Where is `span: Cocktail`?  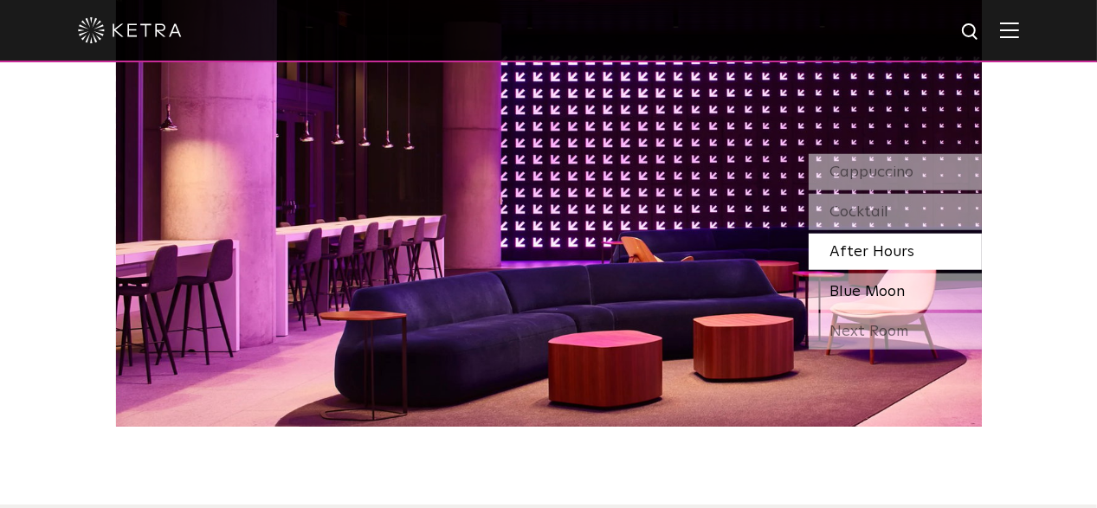 span: Cocktail is located at coordinates (860, 212).